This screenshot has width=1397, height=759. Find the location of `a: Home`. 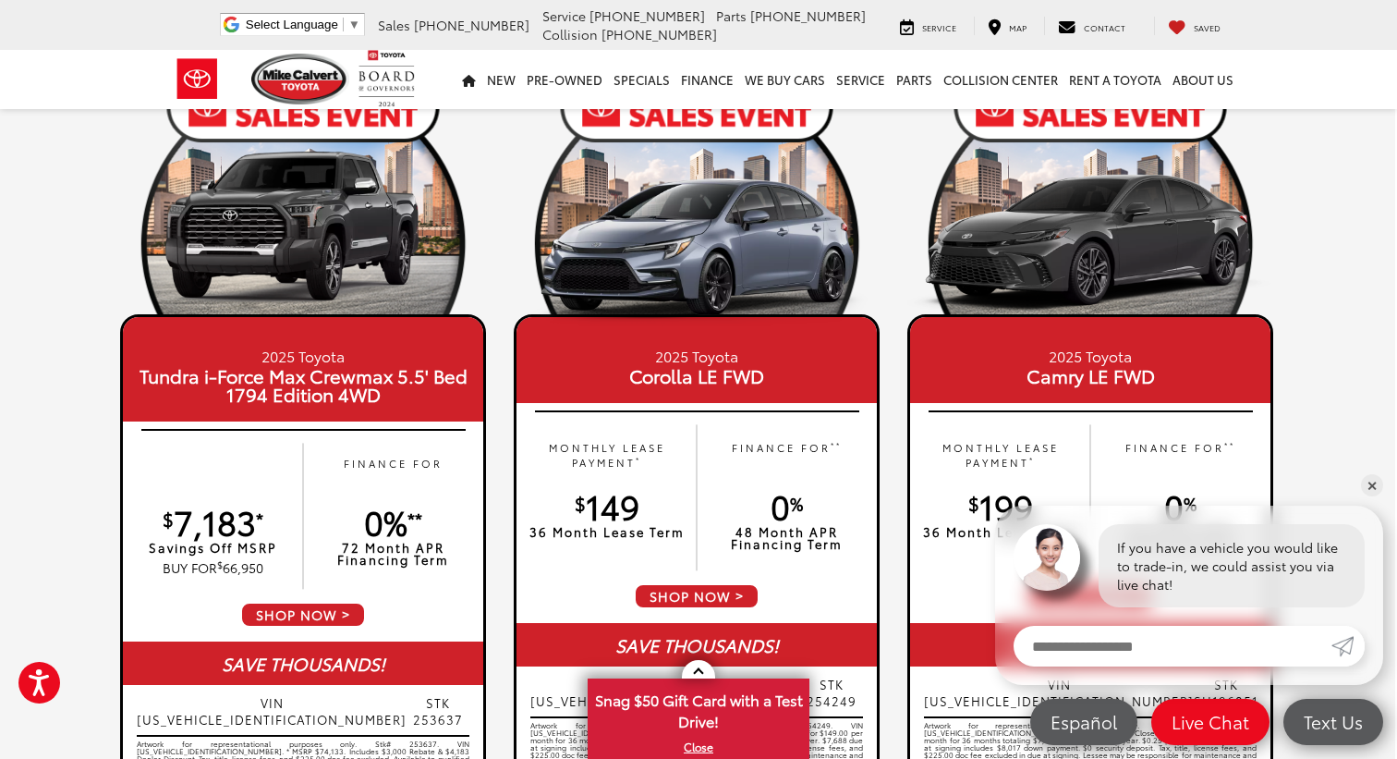

a: Home is located at coordinates (468, 79).